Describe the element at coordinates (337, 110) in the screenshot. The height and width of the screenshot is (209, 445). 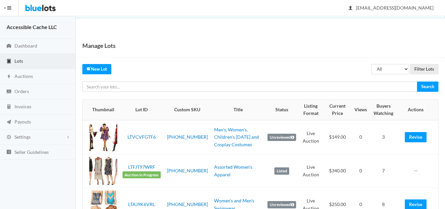
I see `th: Current Price` at that location.